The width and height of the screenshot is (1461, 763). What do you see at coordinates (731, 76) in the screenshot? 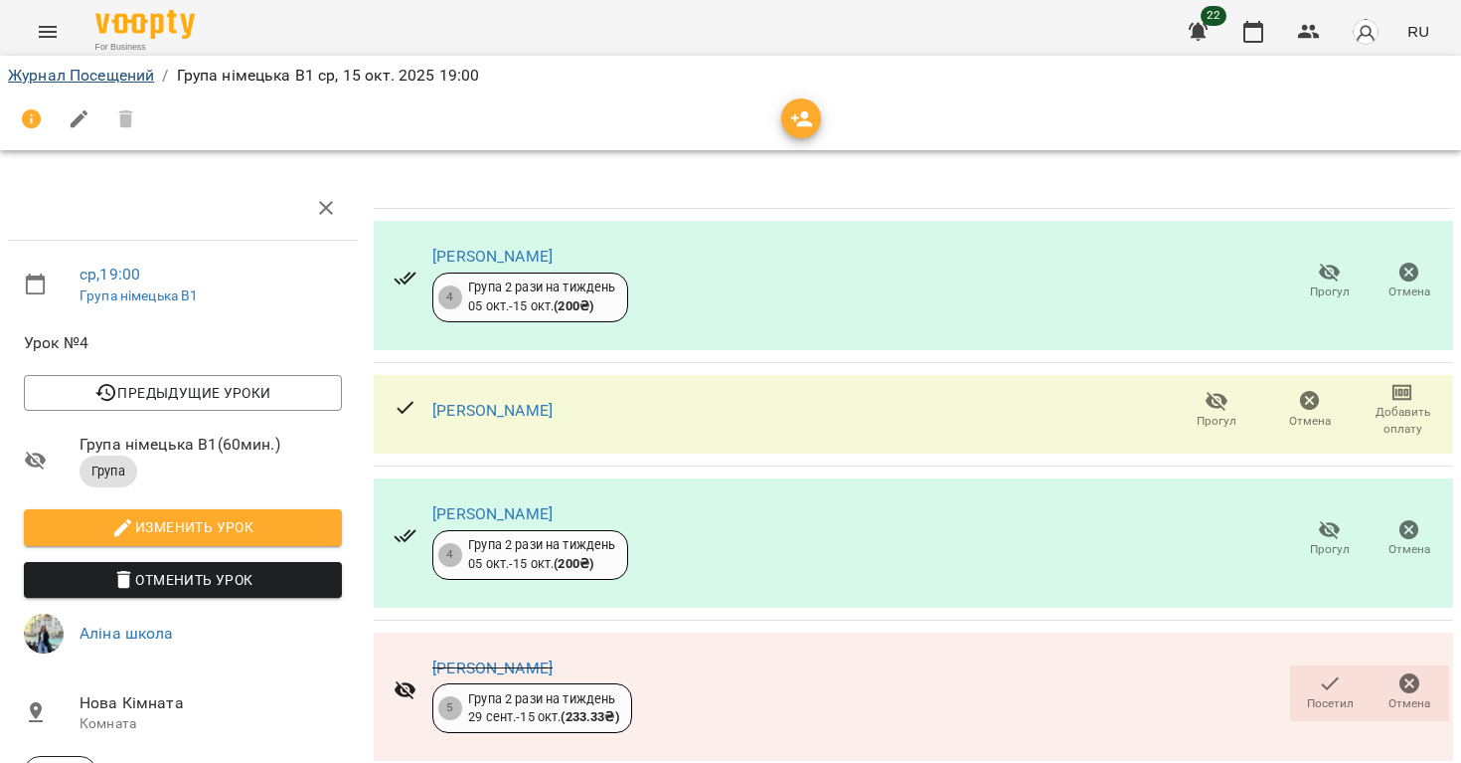
I see `nav: breadcrumb` at bounding box center [731, 76].